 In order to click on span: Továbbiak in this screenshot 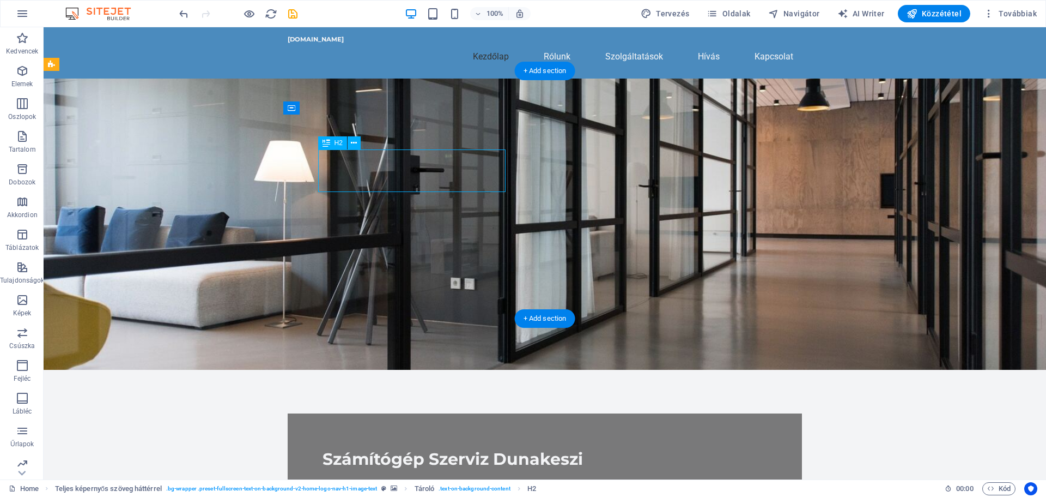, I will do `click(1011, 14)`.